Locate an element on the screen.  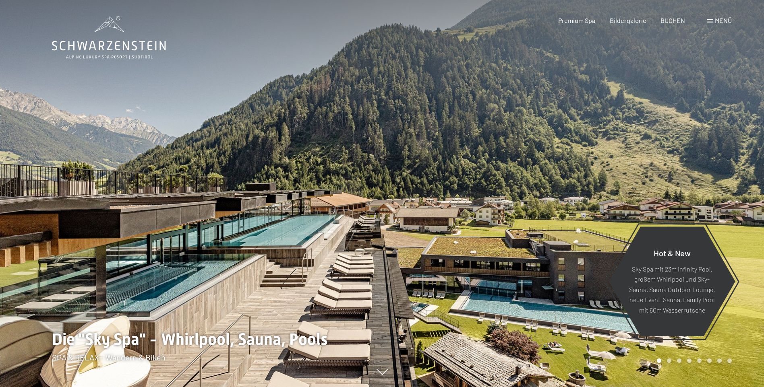
div: Carousel Page 2 is located at coordinates (669, 361).